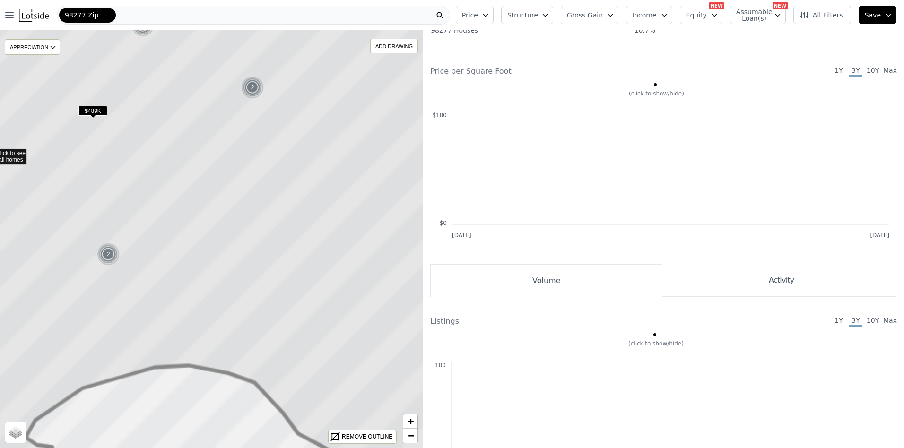 This screenshot has height=448, width=904. Describe the element at coordinates (701, 15) in the screenshot. I see `button: Equity` at that location.